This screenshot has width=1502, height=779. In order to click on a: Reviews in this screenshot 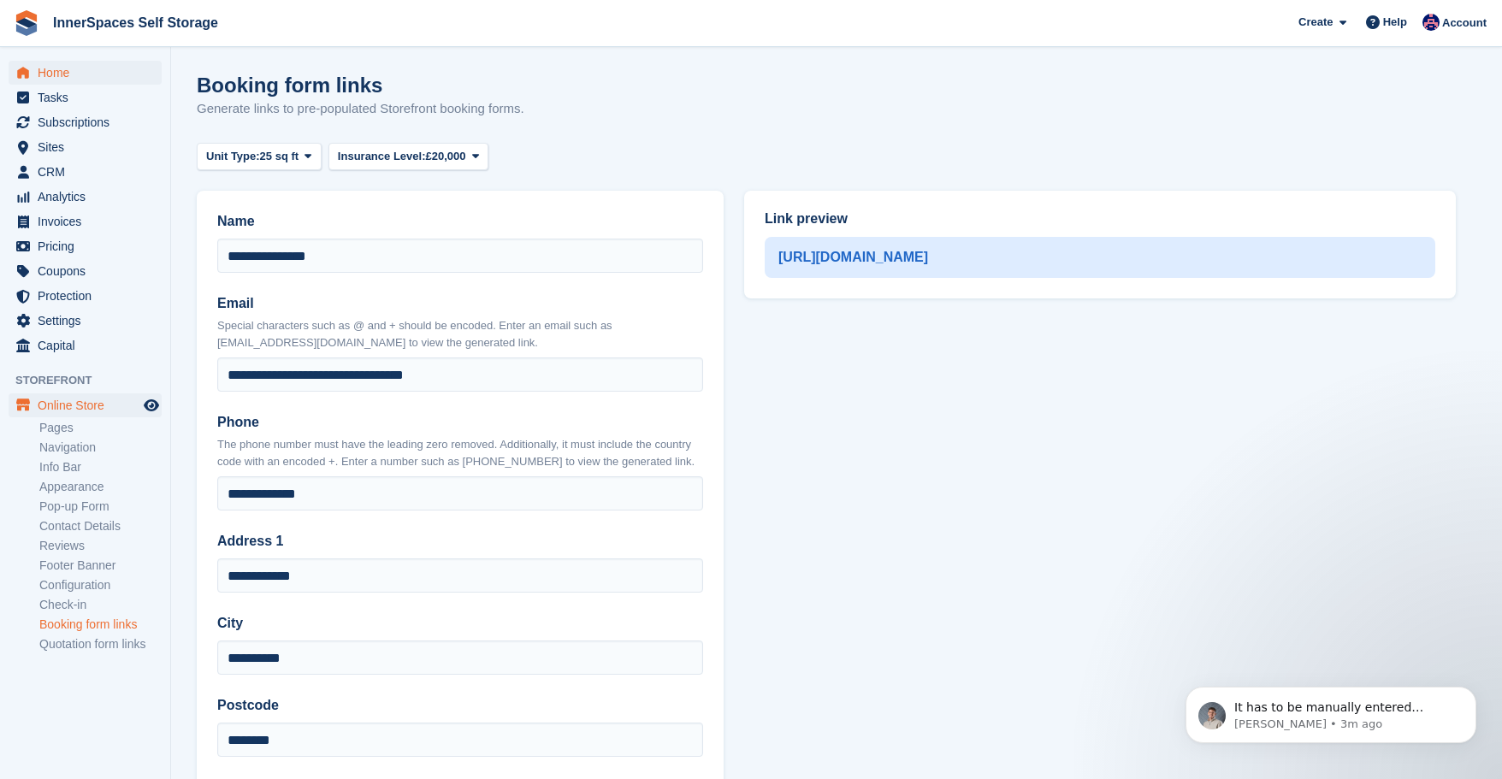, I will do `click(100, 546)`.